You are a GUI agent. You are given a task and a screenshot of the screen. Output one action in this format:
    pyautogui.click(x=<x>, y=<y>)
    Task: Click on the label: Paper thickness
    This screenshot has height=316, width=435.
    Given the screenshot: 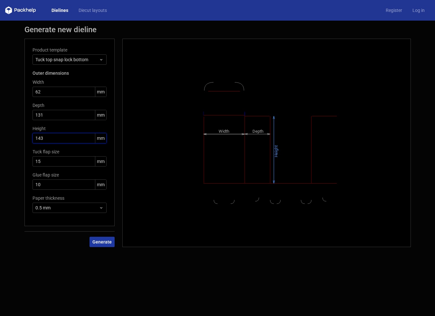 What is the action you would take?
    pyautogui.click(x=70, y=198)
    